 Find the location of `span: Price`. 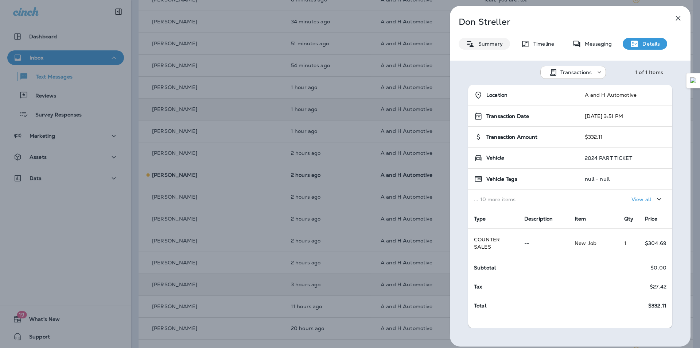

span: Price is located at coordinates (651, 218).